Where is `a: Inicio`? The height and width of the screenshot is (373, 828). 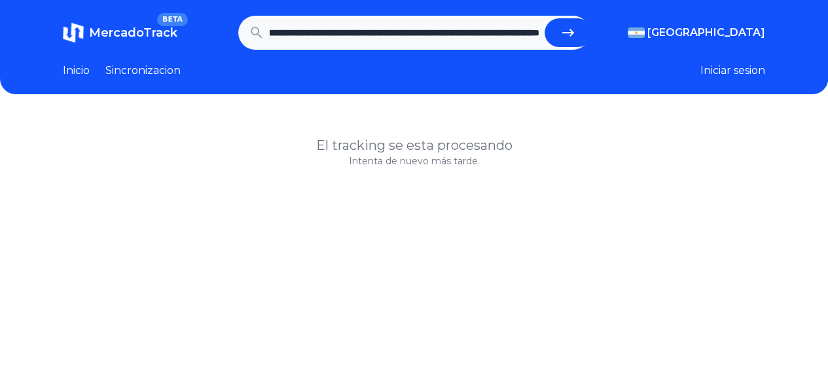
a: Inicio is located at coordinates (76, 71).